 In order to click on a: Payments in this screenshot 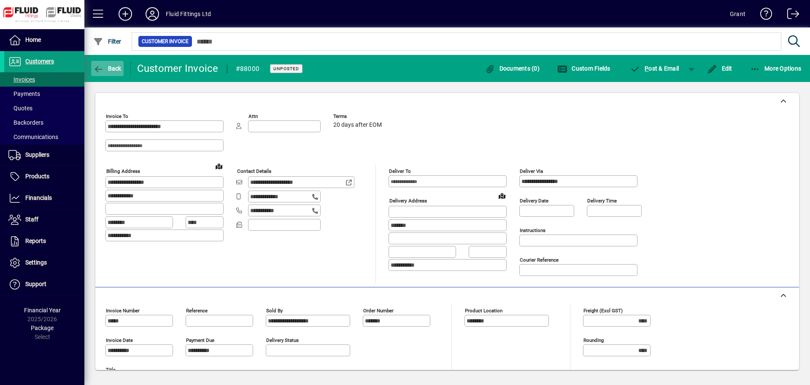, I will do `click(44, 94)`.